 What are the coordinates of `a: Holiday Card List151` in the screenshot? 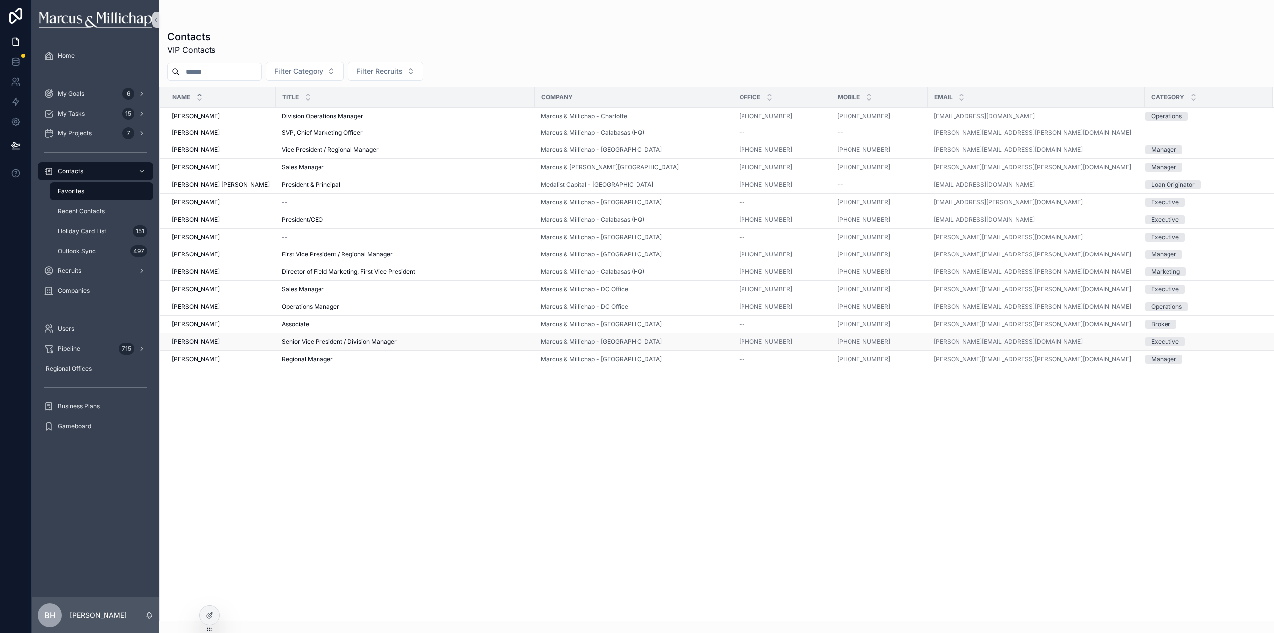 It's located at (102, 231).